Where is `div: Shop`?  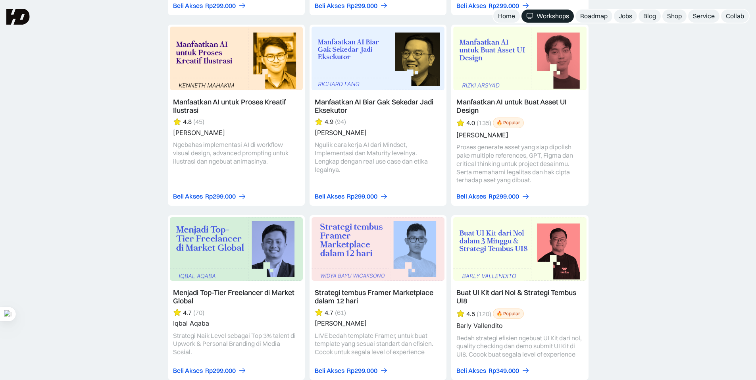 div: Shop is located at coordinates (674, 16).